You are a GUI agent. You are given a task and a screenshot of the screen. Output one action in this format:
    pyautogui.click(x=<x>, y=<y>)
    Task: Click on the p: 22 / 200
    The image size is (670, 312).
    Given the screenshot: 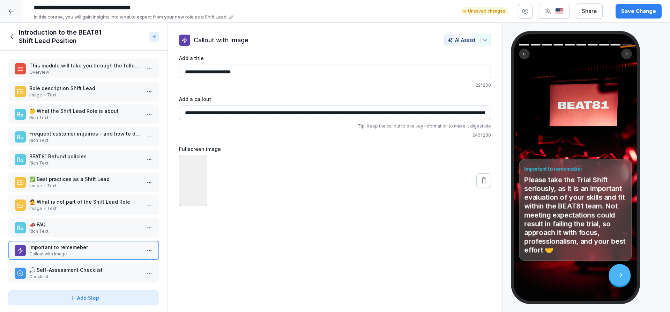 What is the action you would take?
    pyautogui.click(x=335, y=85)
    